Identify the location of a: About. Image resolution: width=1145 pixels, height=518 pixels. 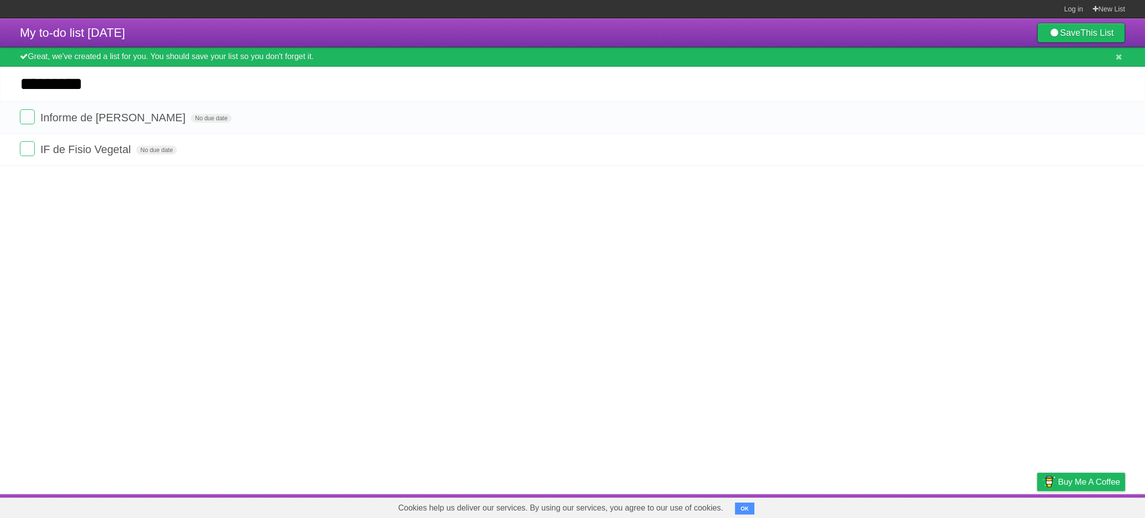
(915, 506).